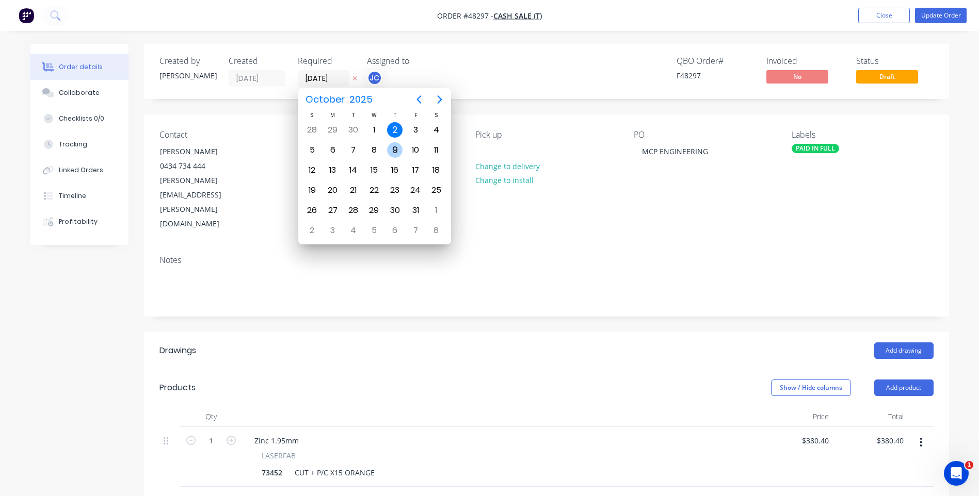  I want to click on div: Pick up, so click(546, 135).